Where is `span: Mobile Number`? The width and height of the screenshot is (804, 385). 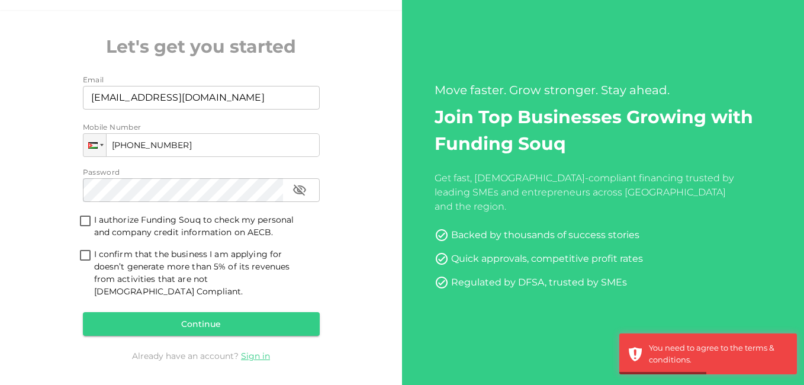 span: Mobile Number is located at coordinates (112, 127).